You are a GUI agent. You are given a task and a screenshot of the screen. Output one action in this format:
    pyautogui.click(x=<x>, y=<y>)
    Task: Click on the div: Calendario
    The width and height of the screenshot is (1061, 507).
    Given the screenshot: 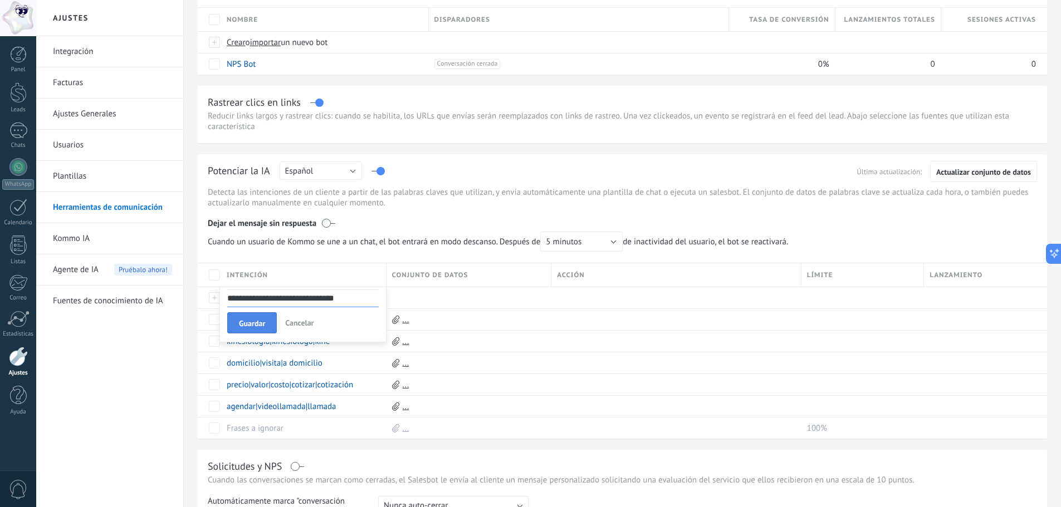 What is the action you would take?
    pyautogui.click(x=18, y=223)
    